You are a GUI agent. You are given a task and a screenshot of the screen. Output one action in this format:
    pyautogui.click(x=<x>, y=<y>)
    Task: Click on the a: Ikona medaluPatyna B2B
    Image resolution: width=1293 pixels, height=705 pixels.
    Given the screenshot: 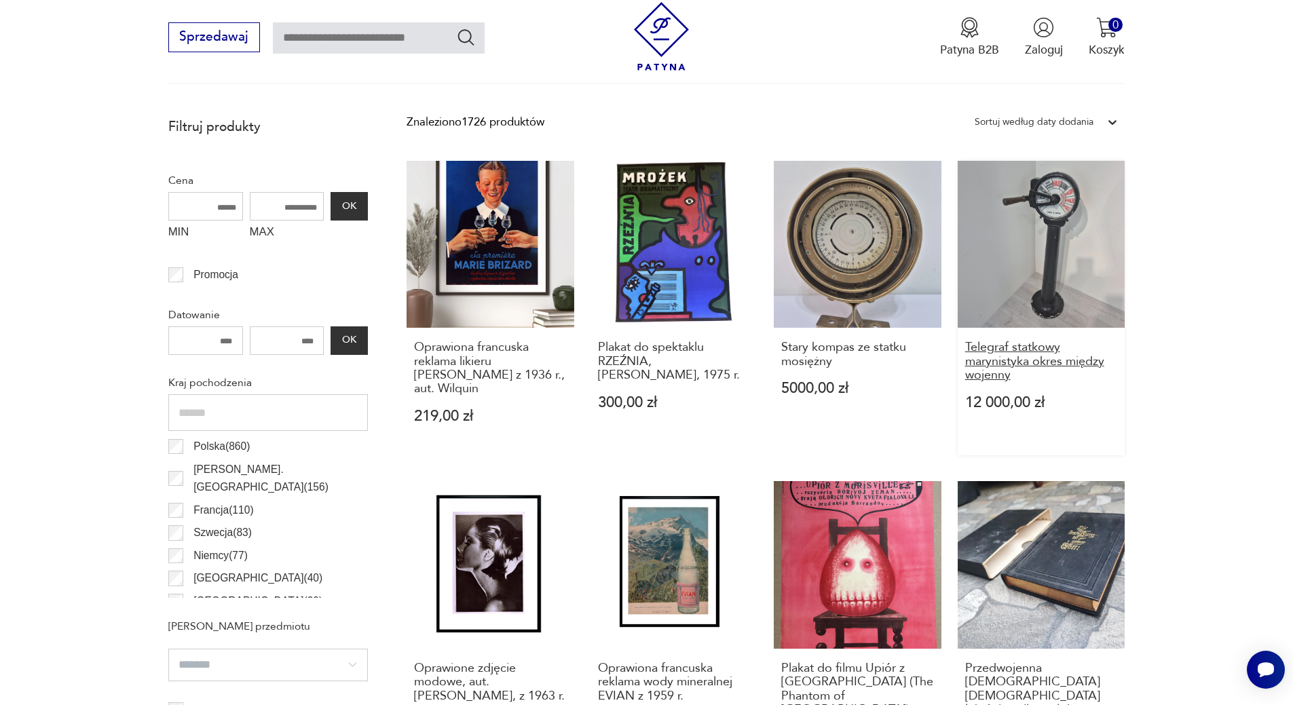 What is the action you would take?
    pyautogui.click(x=969, y=37)
    